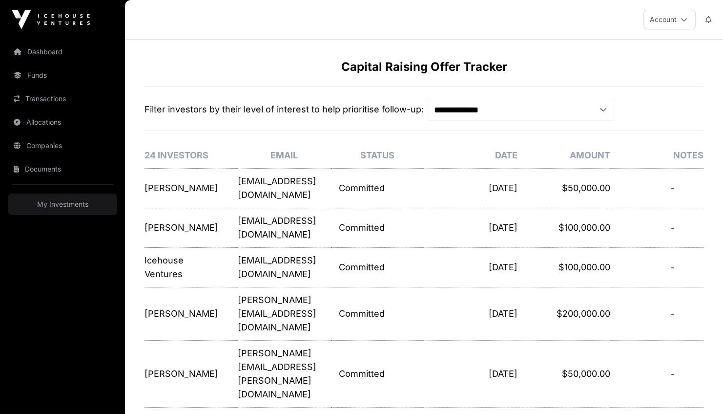  What do you see at coordinates (62, 122) in the screenshot?
I see `a: Allocations` at bounding box center [62, 122].